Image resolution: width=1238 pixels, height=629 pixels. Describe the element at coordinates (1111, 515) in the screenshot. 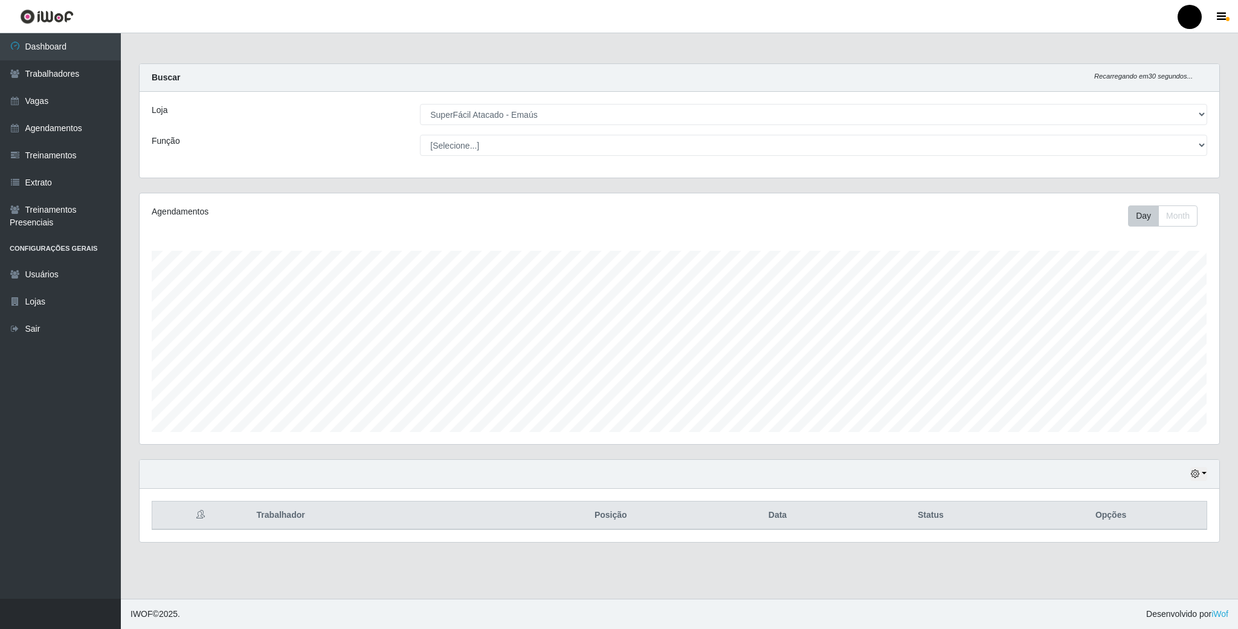

I see `th: Opções` at that location.